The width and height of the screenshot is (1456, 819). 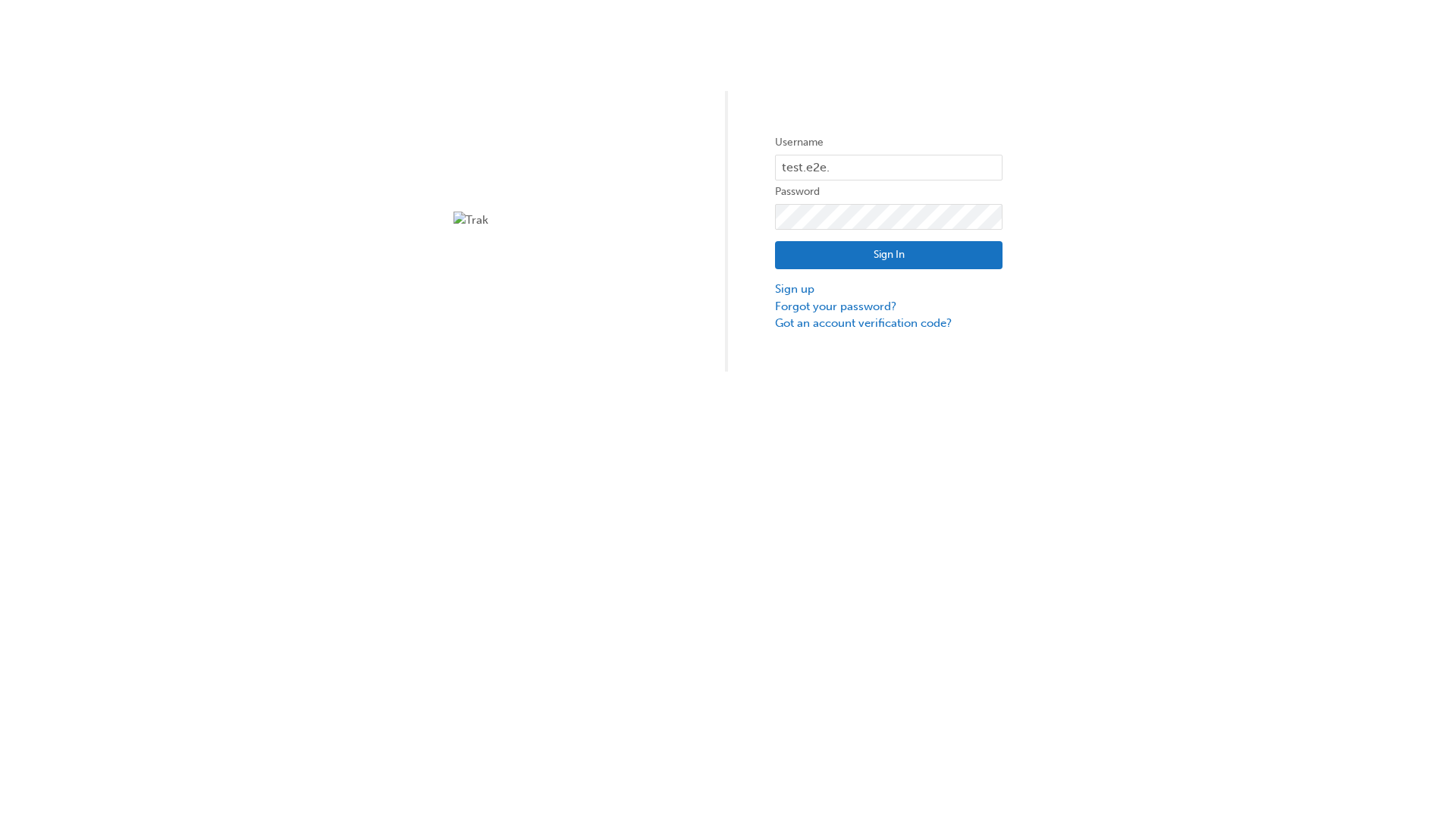 What do you see at coordinates (888, 256) in the screenshot?
I see `button: Sign In` at bounding box center [888, 256].